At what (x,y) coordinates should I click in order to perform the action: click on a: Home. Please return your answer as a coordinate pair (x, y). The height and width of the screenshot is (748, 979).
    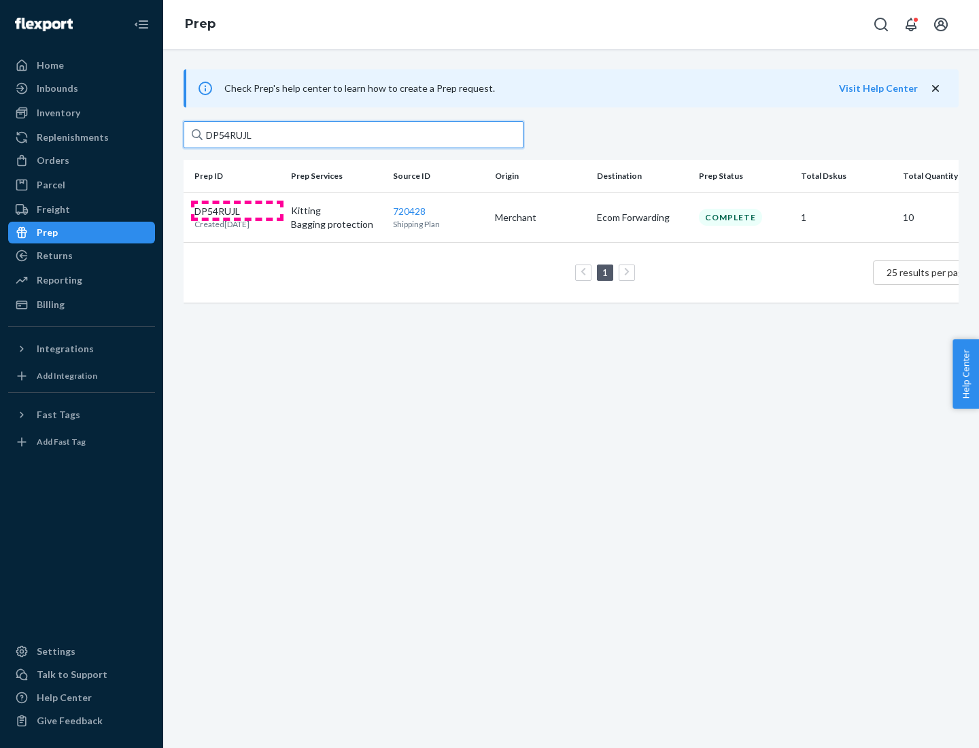
    Looking at the image, I should click on (82, 65).